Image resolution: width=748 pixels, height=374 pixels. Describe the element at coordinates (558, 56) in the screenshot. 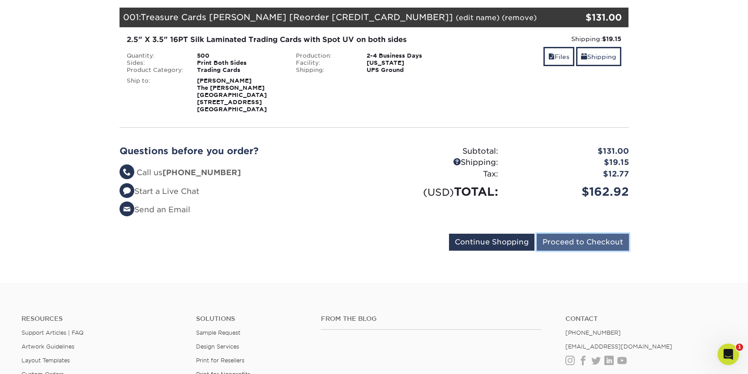

I see `a: Files` at that location.